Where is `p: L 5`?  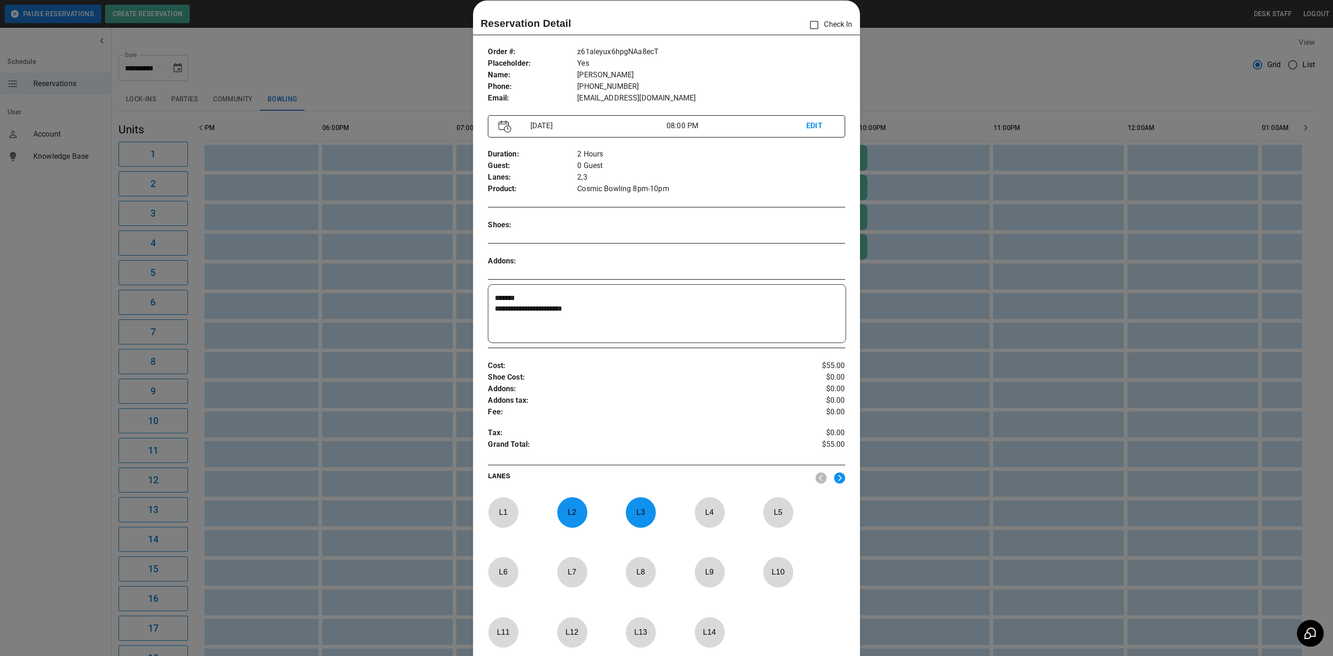 p: L 5 is located at coordinates (778, 512).